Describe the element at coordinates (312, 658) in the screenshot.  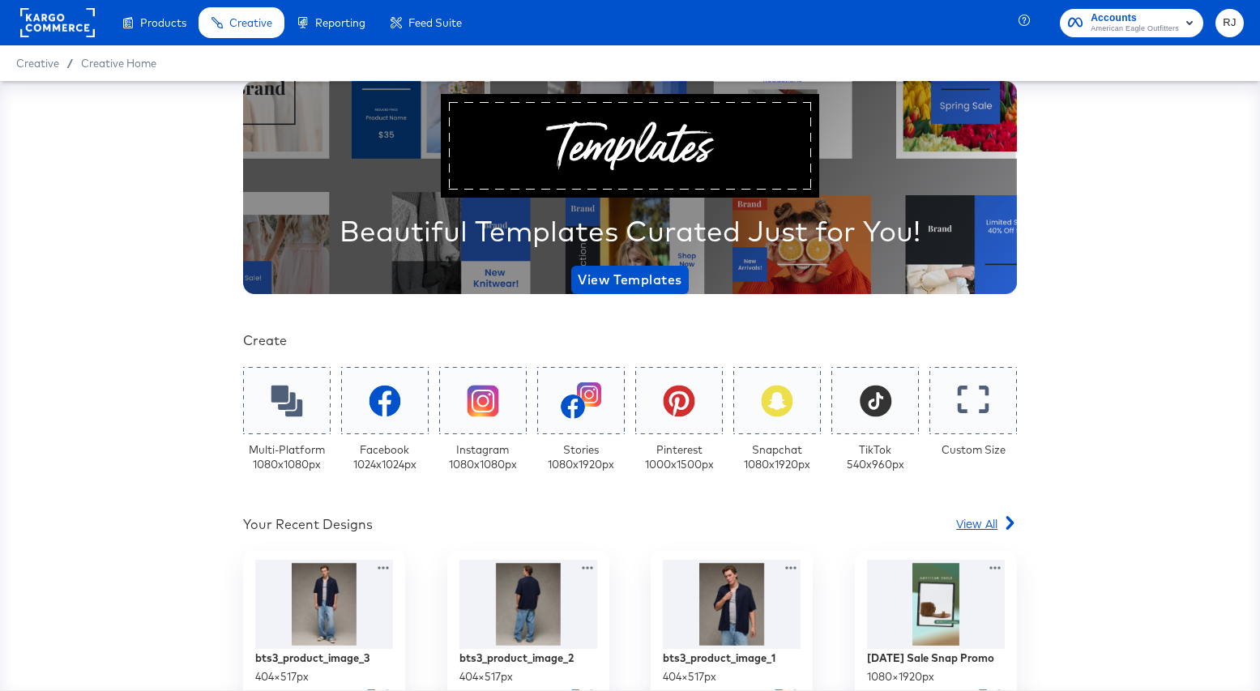
I see `div: bts3_product_image_3` at that location.